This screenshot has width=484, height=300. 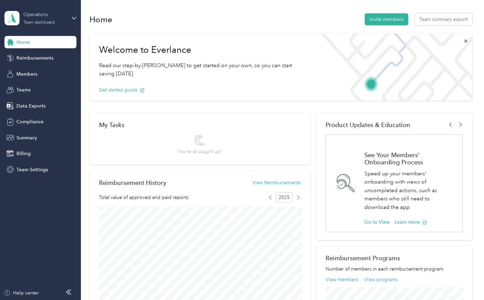 What do you see at coordinates (45, 14) in the screenshot?
I see `div: Operations` at bounding box center [45, 14].